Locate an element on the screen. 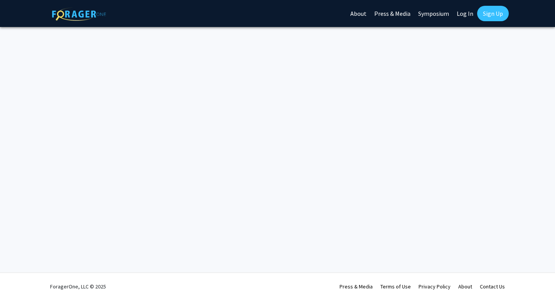  a: Privacy Policy is located at coordinates (435, 287).